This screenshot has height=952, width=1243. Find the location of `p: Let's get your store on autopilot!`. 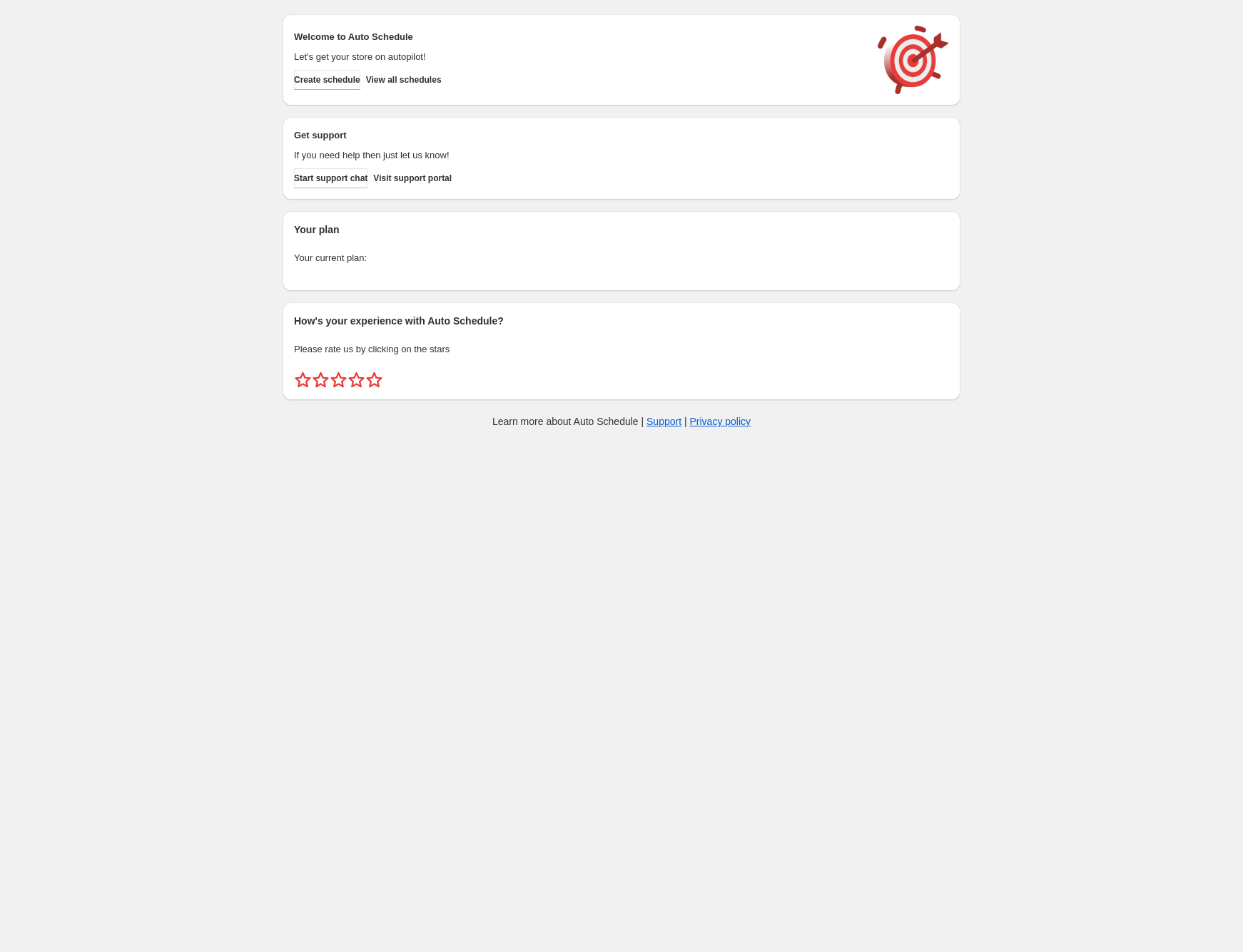

p: Let's get your store on autopilot! is located at coordinates (579, 57).